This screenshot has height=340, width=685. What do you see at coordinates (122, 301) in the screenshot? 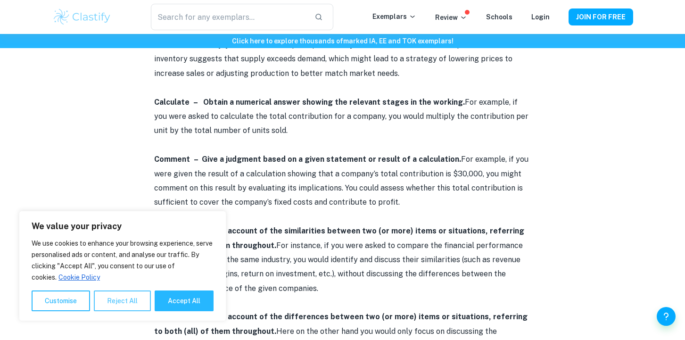
I see `button: Reject All` at bounding box center [122, 301].